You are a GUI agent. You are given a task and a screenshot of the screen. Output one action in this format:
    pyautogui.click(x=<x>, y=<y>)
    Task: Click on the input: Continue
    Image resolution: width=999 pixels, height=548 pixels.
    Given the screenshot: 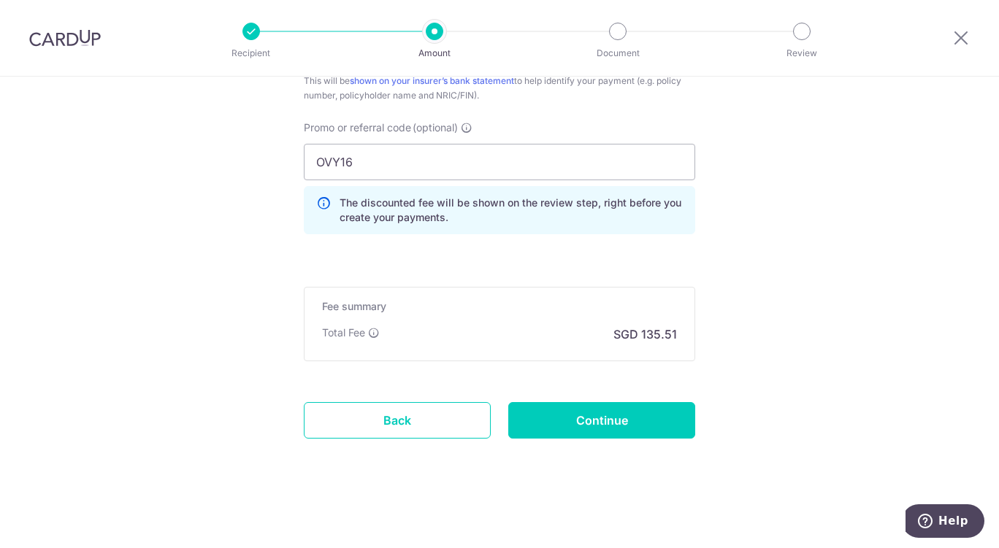 What is the action you would take?
    pyautogui.click(x=602, y=421)
    